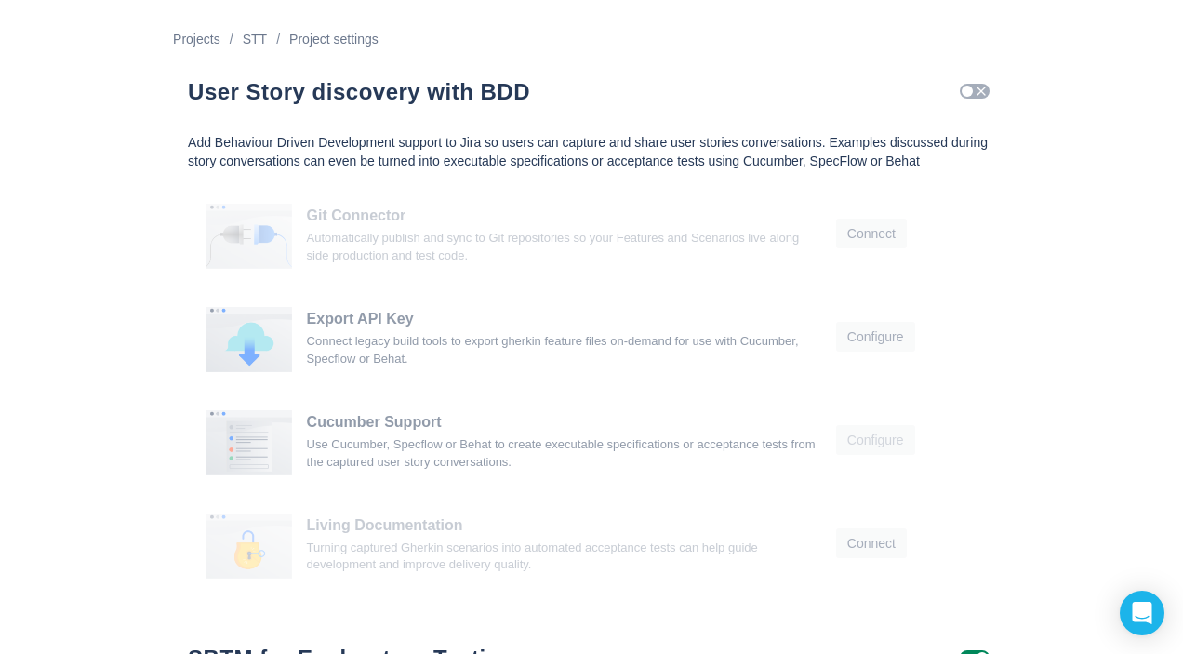  I want to click on p: Connect legacy build tools to export gherkin feature files on-demand for use with Cucumber, Specf..., so click(564, 350).